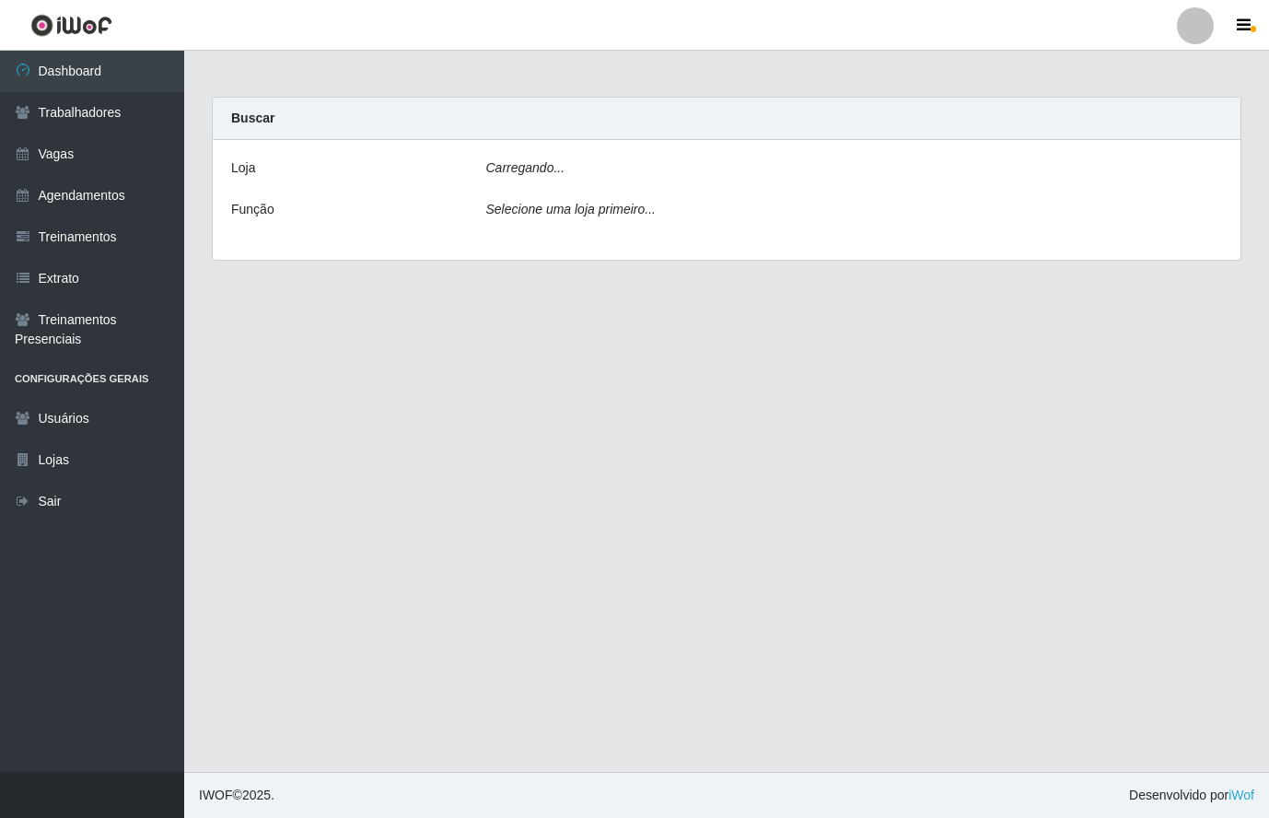  Describe the element at coordinates (216, 795) in the screenshot. I see `span: IWOF` at that location.